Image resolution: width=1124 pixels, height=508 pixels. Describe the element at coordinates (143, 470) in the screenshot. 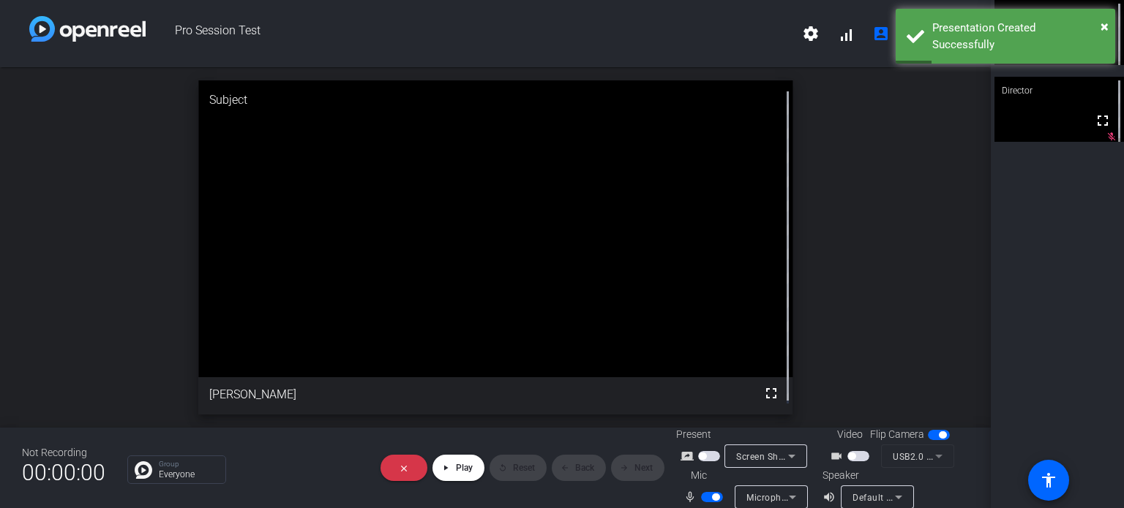

I see `img: Chat Icon` at that location.